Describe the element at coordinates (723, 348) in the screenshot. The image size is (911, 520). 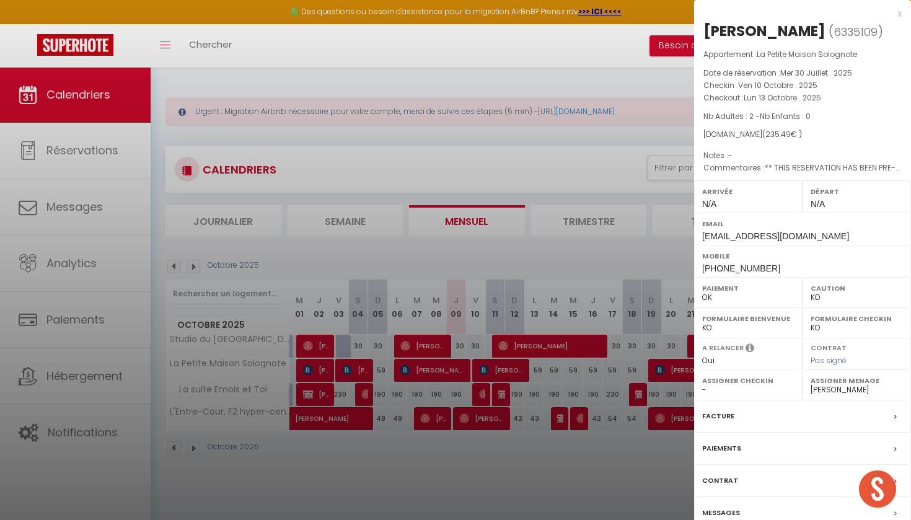
I see `label: A relancer` at that location.